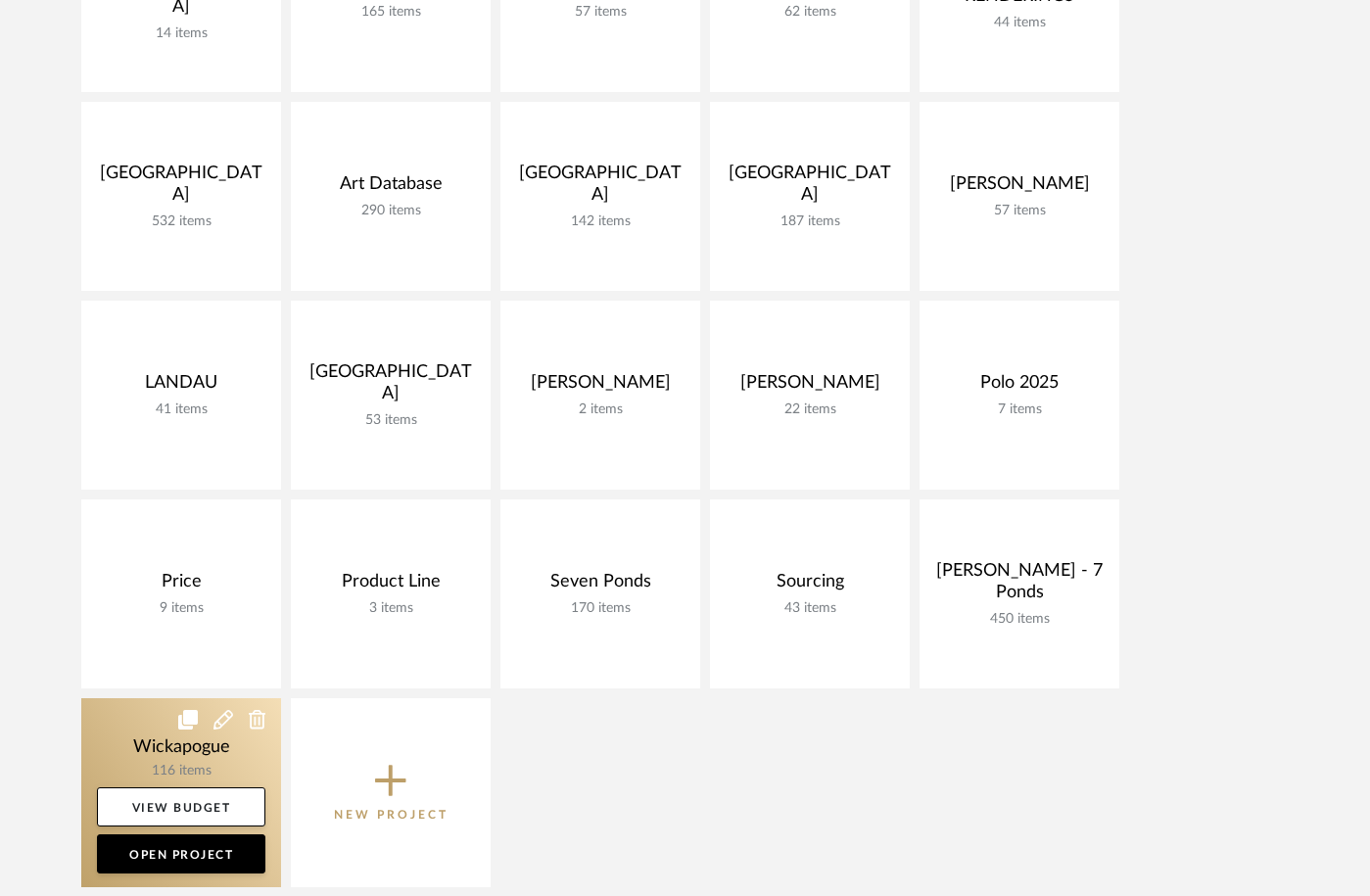  I want to click on div: 44 items, so click(1020, 23).